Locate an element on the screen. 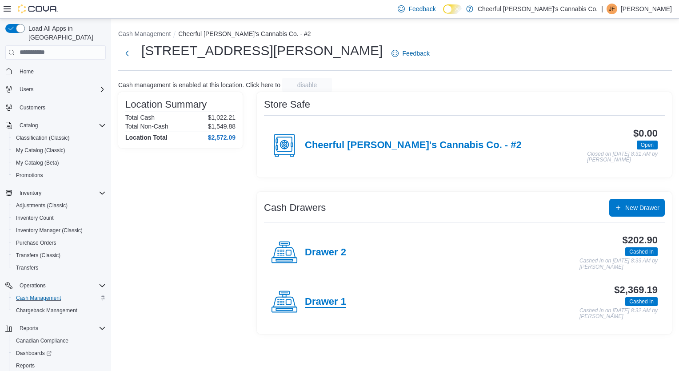 The image size is (679, 371). a: Inventory Manager (Classic) is located at coordinates (49, 230).